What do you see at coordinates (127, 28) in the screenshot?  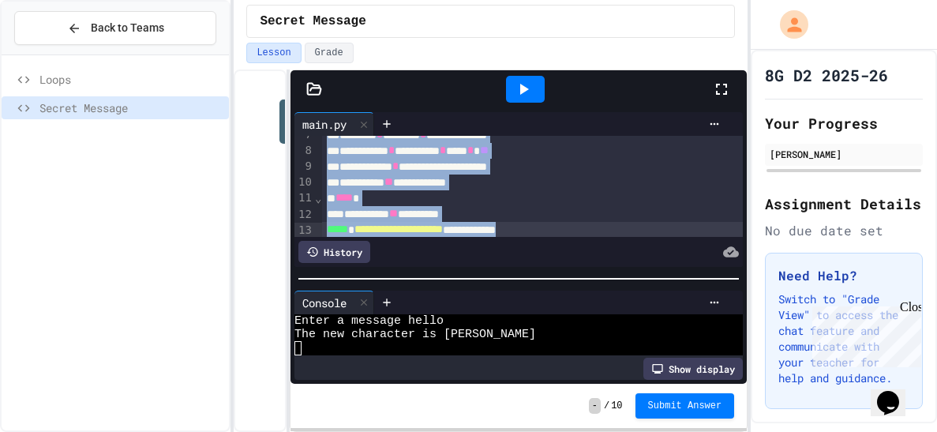 I see `span: Back to Teams` at bounding box center [127, 28].